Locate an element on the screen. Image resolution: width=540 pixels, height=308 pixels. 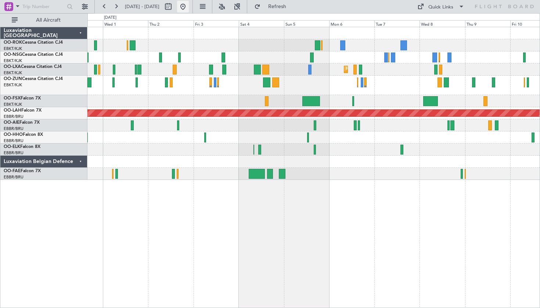
a: OO-HHOFalcon 8X is located at coordinates (23, 135).